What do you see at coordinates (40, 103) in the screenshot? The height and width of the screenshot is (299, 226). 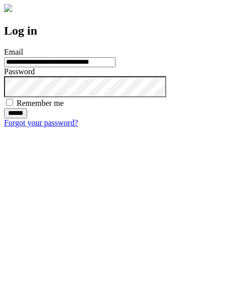 I see `label: Remember me` at bounding box center [40, 103].